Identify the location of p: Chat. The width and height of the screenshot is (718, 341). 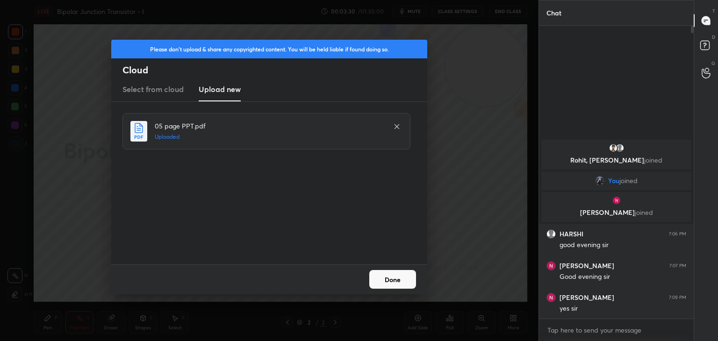
(554, 13).